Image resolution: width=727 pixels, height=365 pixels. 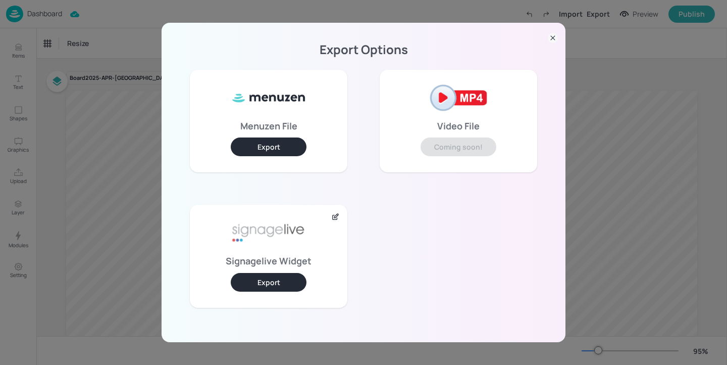 What do you see at coordinates (458, 126) in the screenshot?
I see `p: Video File` at bounding box center [458, 126].